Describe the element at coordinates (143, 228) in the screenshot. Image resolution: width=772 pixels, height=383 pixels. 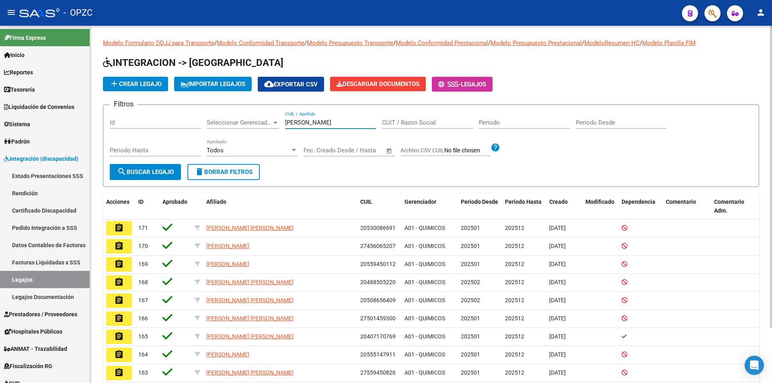
I see `span: 171` at that location.